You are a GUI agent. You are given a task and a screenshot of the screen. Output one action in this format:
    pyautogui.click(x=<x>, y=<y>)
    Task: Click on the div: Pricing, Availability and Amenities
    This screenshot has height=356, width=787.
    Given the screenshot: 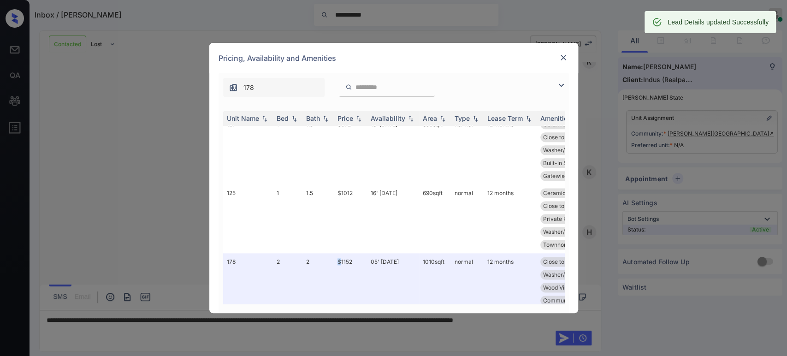 What is the action you would take?
    pyautogui.click(x=394, y=58)
    